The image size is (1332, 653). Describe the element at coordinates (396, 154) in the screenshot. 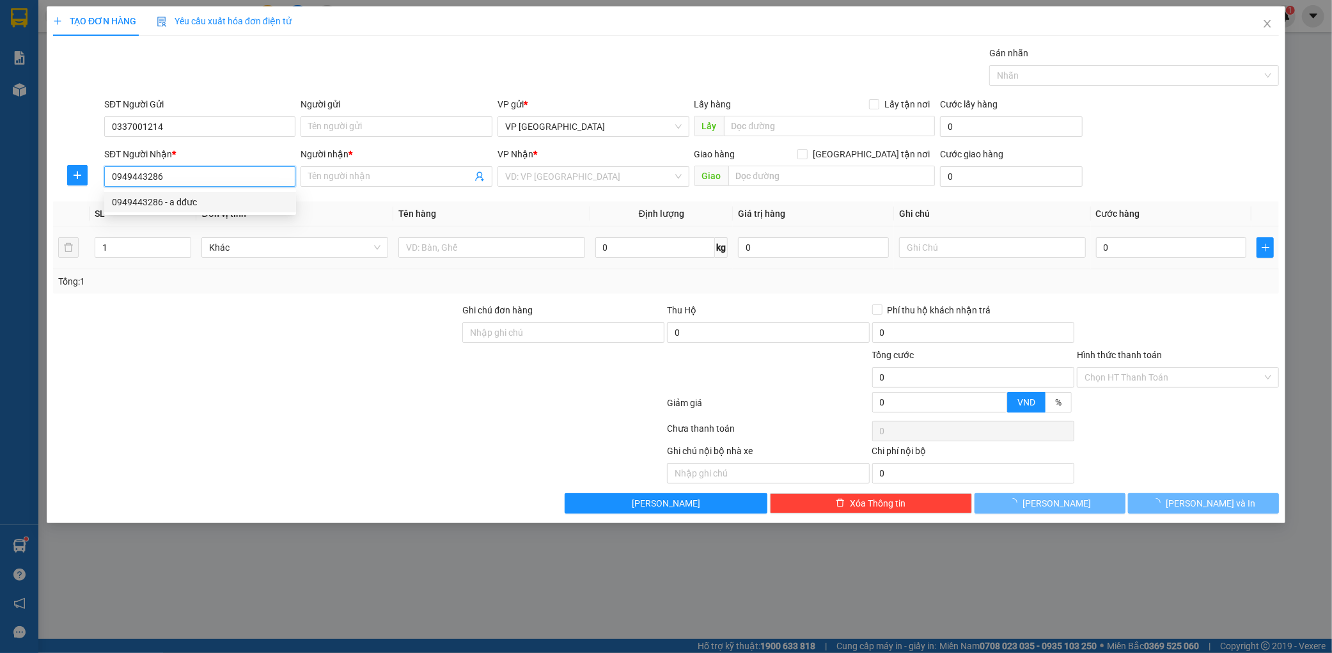

I see `div: Người nhận` at that location.